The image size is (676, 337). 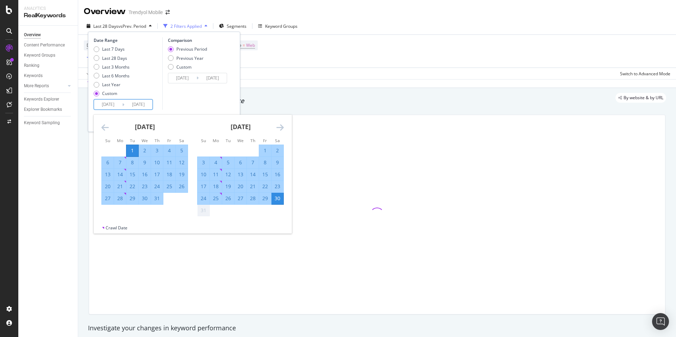 What do you see at coordinates (108, 187) in the screenshot?
I see `td: Selected. Sunday, July 20, 2025` at bounding box center [108, 187].